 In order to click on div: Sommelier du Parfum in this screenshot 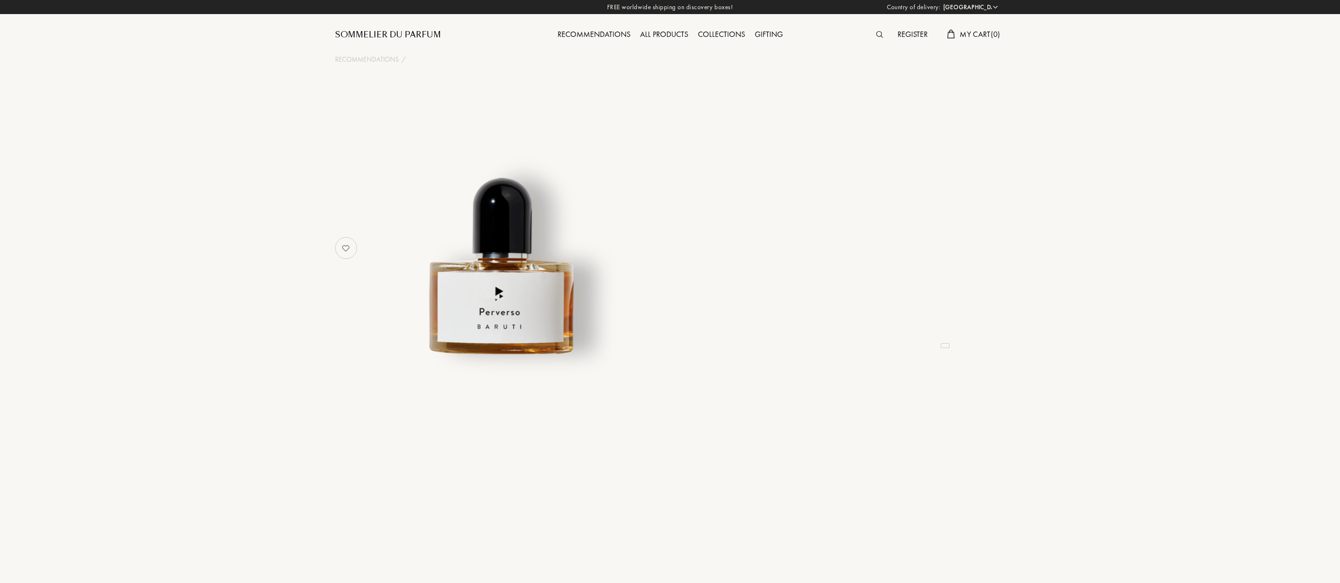, I will do `click(388, 35)`.